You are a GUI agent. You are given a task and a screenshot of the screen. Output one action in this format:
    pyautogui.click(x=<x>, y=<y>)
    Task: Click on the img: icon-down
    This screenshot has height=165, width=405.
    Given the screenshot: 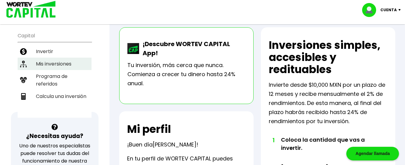 What is the action you would take?
    pyautogui.click(x=401, y=10)
    